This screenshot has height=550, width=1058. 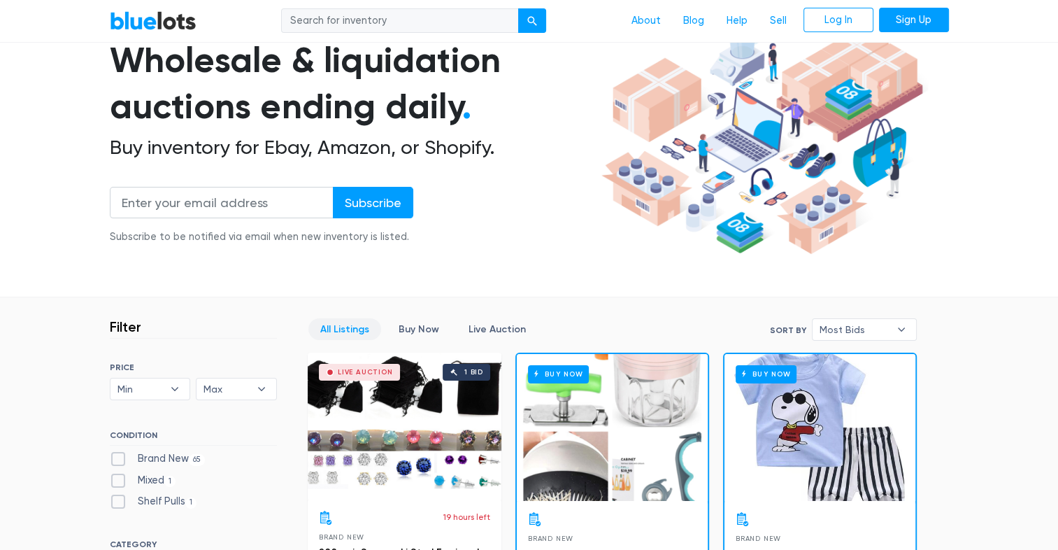 I want to click on a: All Listings, so click(x=345, y=329).